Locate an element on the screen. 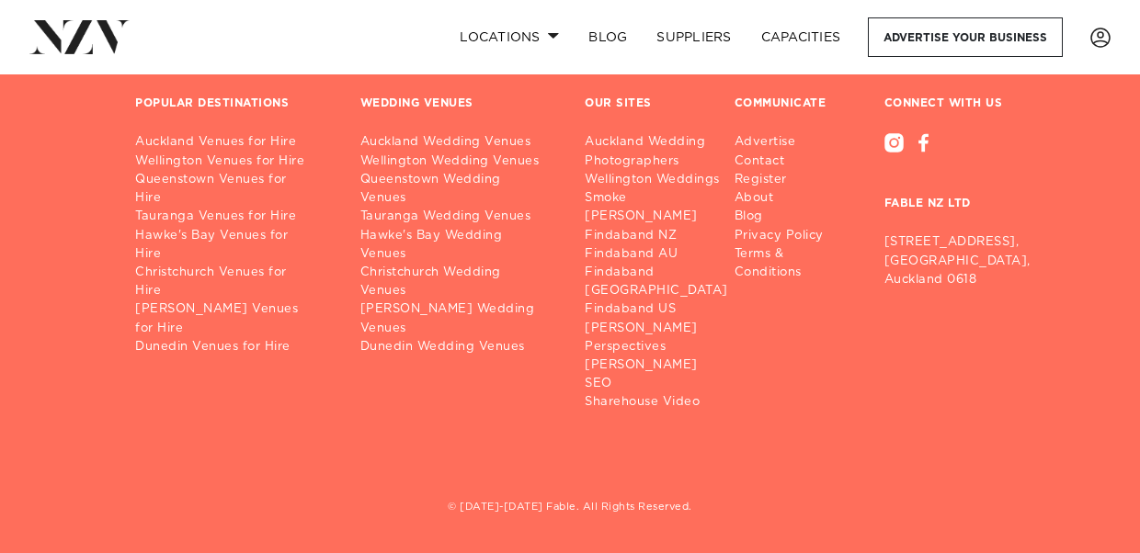 The height and width of the screenshot is (553, 1140). a: Queenstown Wedding Venues is located at coordinates (458, 189).